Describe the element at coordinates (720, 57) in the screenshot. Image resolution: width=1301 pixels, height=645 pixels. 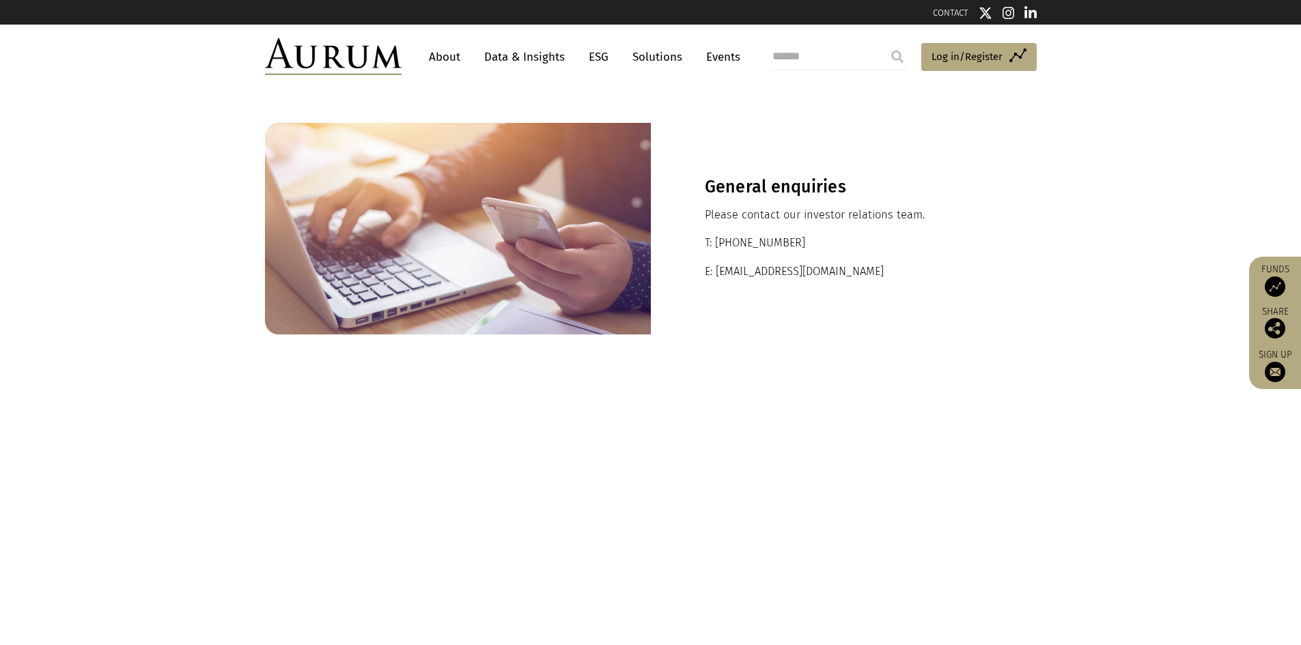
I see `a: Events` at that location.